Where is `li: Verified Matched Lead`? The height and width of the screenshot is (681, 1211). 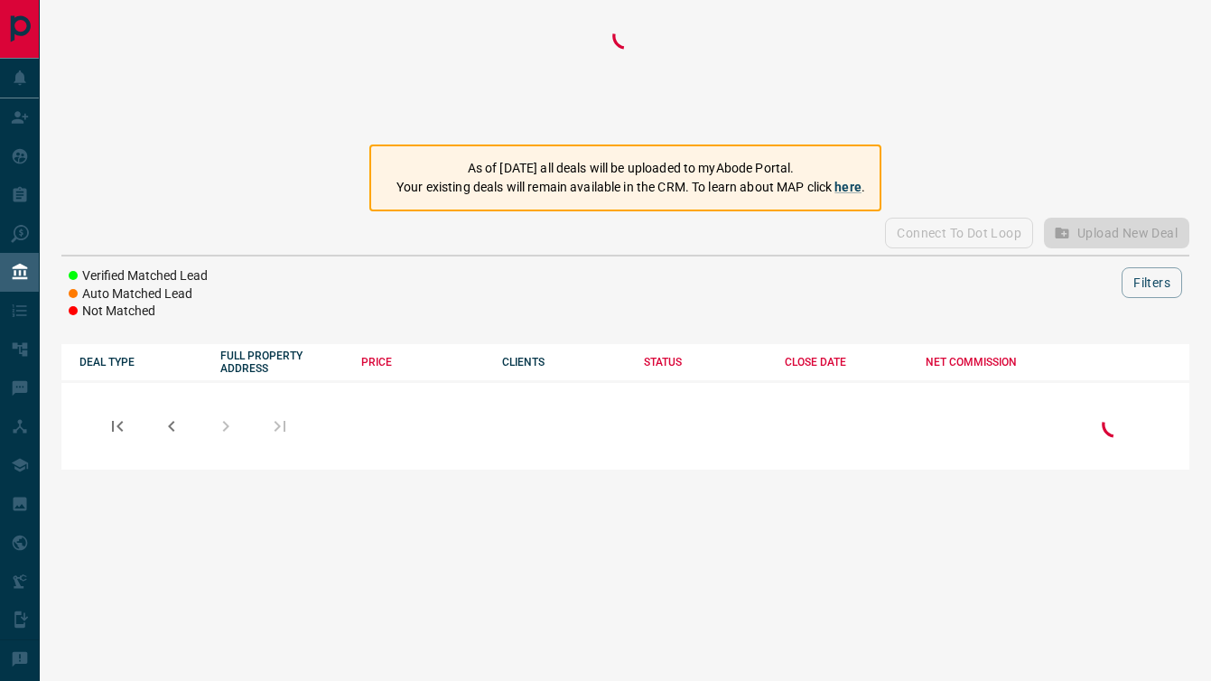
li: Verified Matched Lead is located at coordinates (138, 276).